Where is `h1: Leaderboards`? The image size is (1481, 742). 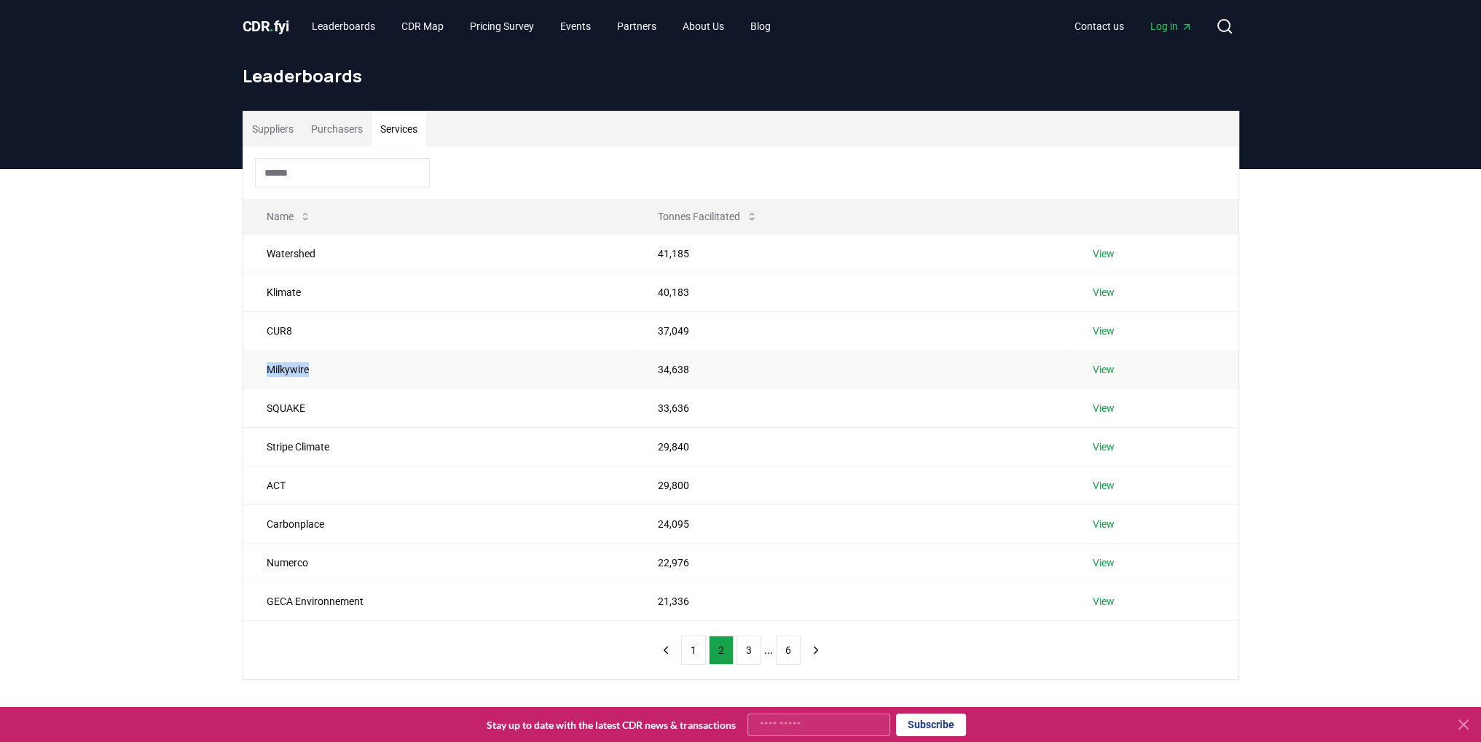
h1: Leaderboards is located at coordinates (741, 76).